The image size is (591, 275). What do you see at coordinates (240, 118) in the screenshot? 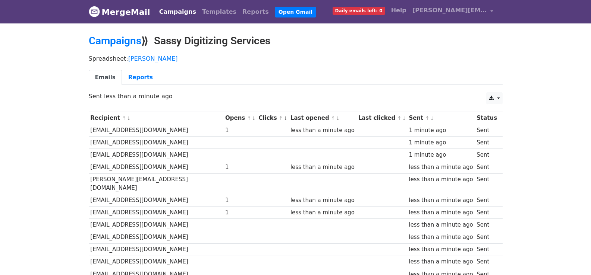
I see `th: Opens` at bounding box center [240, 118].